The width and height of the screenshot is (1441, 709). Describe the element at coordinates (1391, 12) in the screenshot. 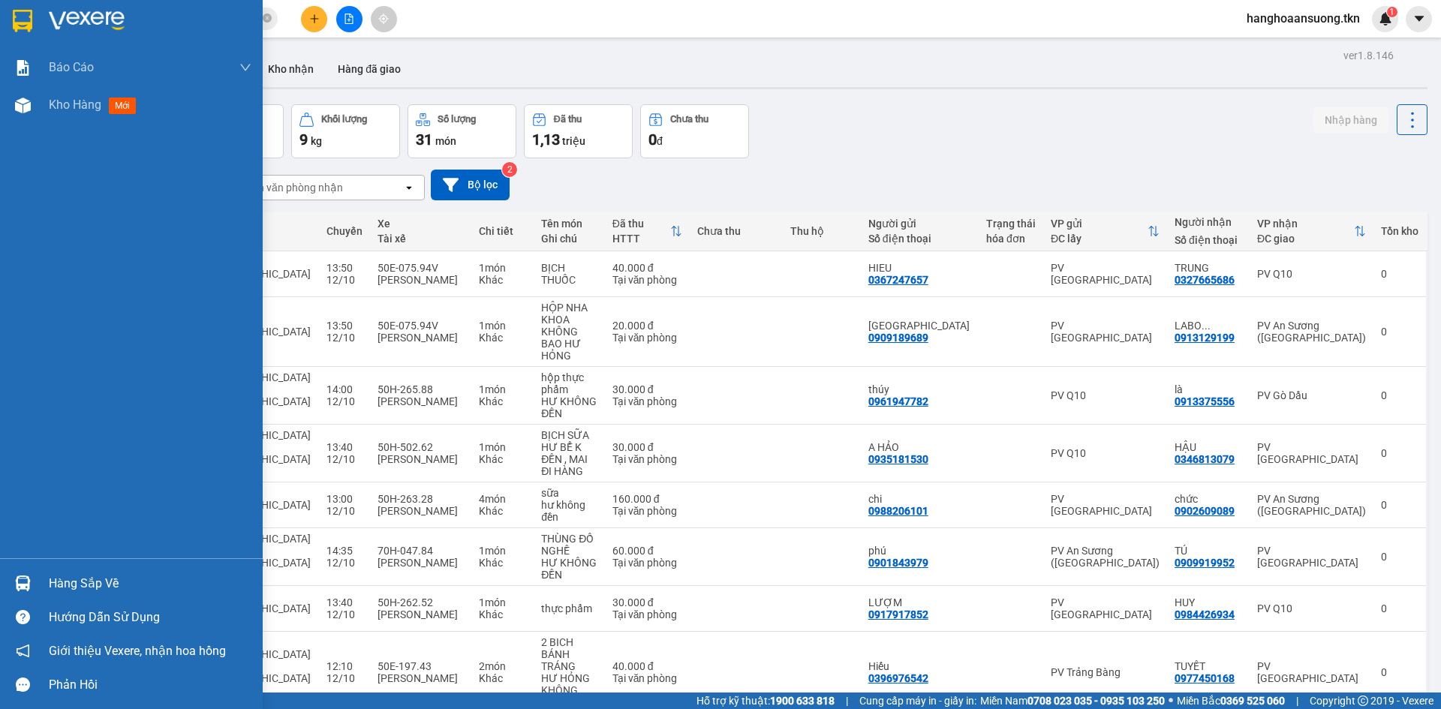

I see `span: 1` at that location.